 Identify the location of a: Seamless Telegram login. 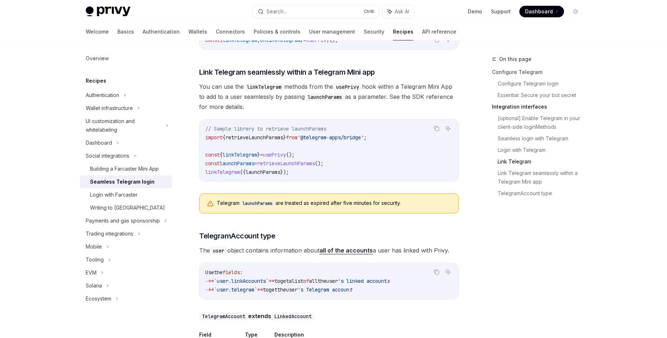
(126, 182).